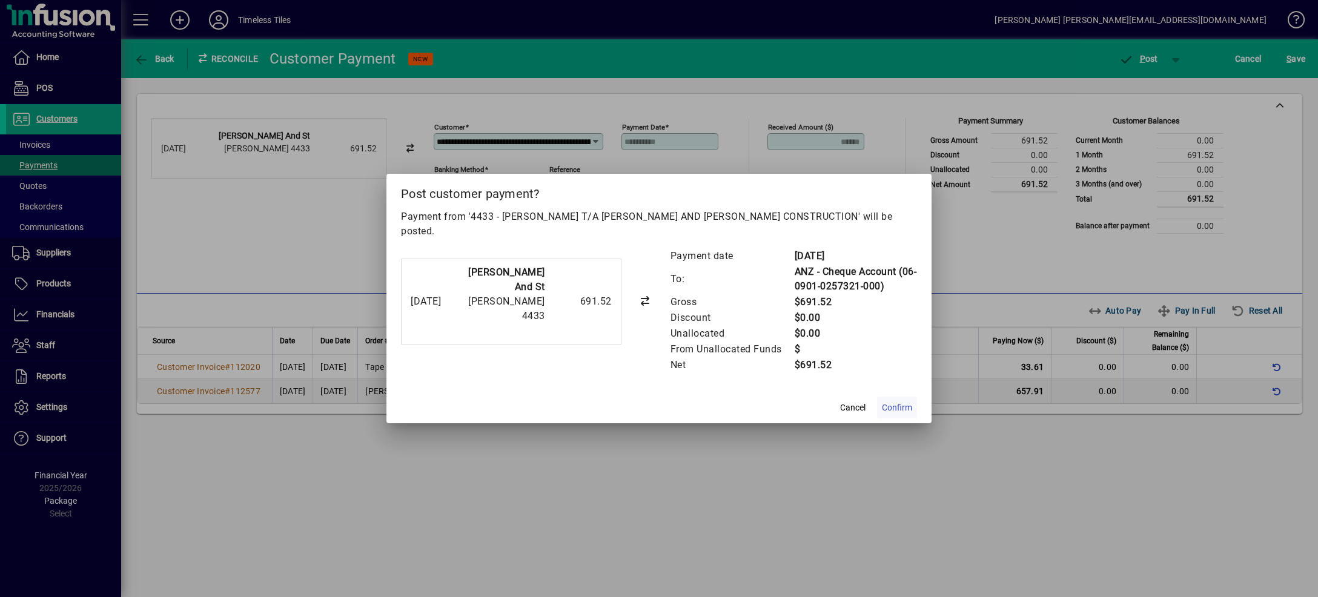 This screenshot has width=1318, height=597. Describe the element at coordinates (732, 256) in the screenshot. I see `td: Payment date` at that location.